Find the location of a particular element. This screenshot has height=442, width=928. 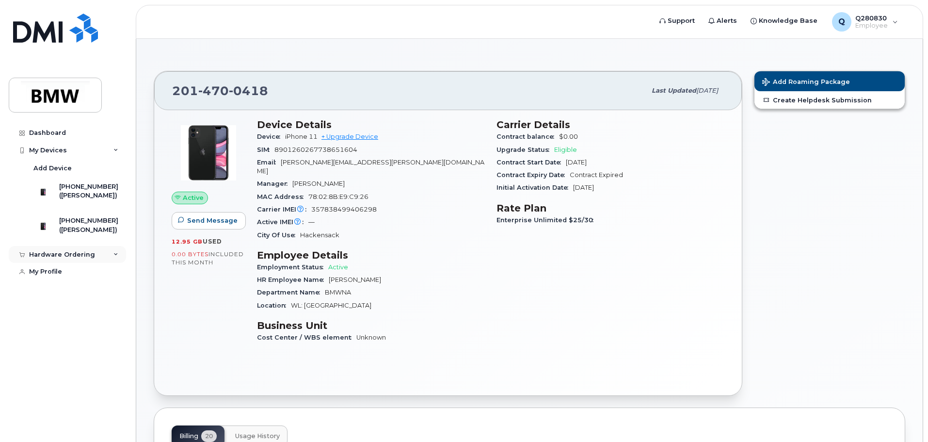

img: iPhone_11.jpg is located at coordinates (209, 153).